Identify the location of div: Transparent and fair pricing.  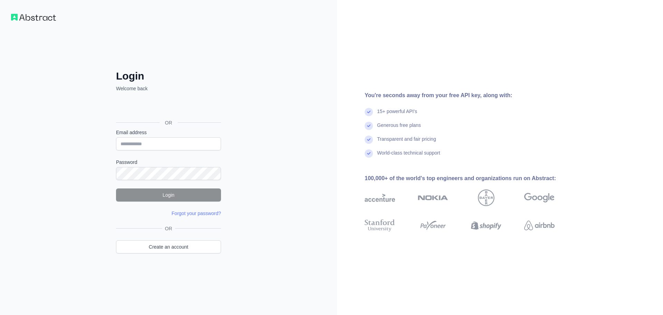
(407, 142).